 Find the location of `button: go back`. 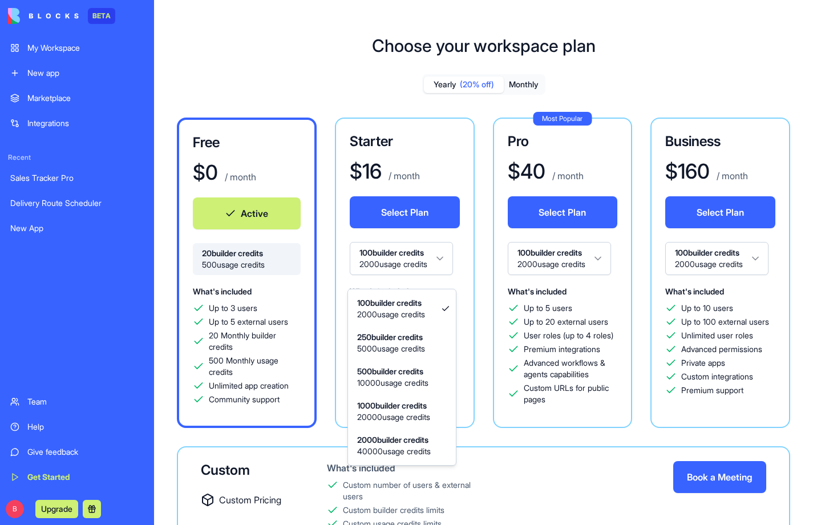

button: go back is located at coordinates (18, 15).